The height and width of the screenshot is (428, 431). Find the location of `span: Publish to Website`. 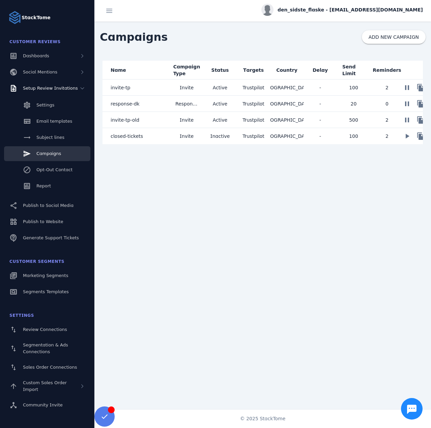

span: Publish to Website is located at coordinates (43, 222).